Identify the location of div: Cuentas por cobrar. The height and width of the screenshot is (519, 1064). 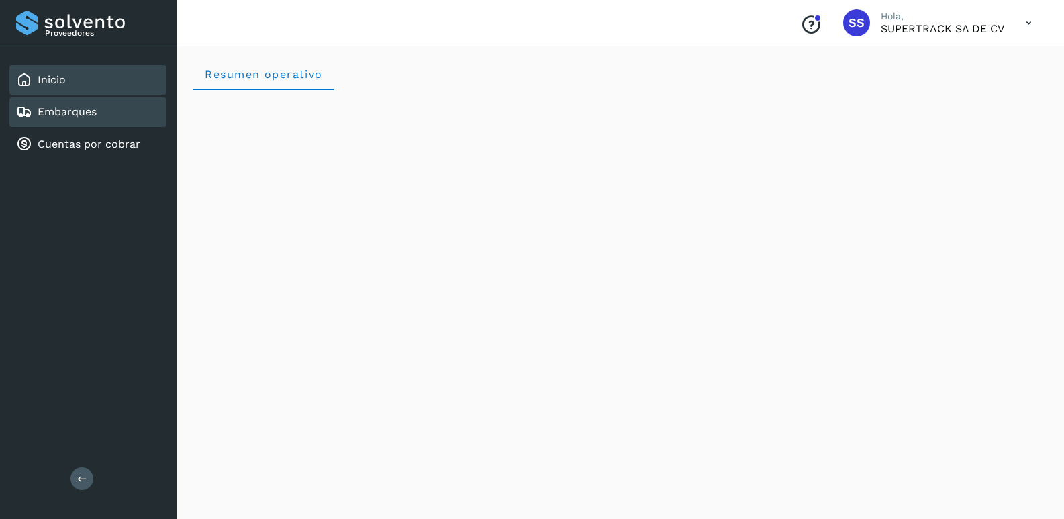
(88, 144).